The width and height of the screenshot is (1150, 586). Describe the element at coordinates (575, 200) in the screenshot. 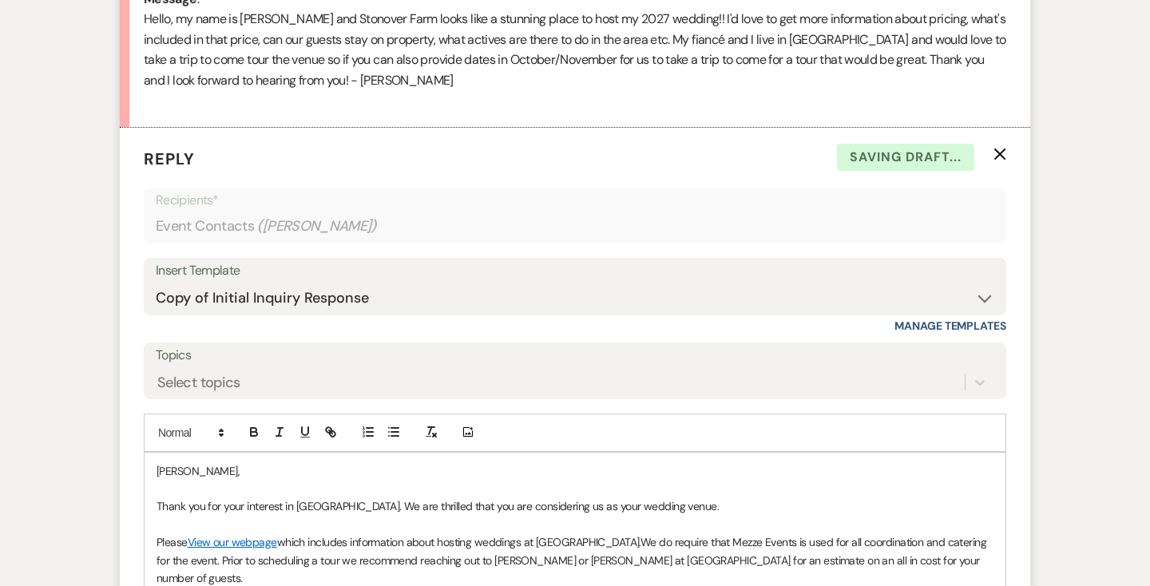

I see `p: Recipients*` at that location.